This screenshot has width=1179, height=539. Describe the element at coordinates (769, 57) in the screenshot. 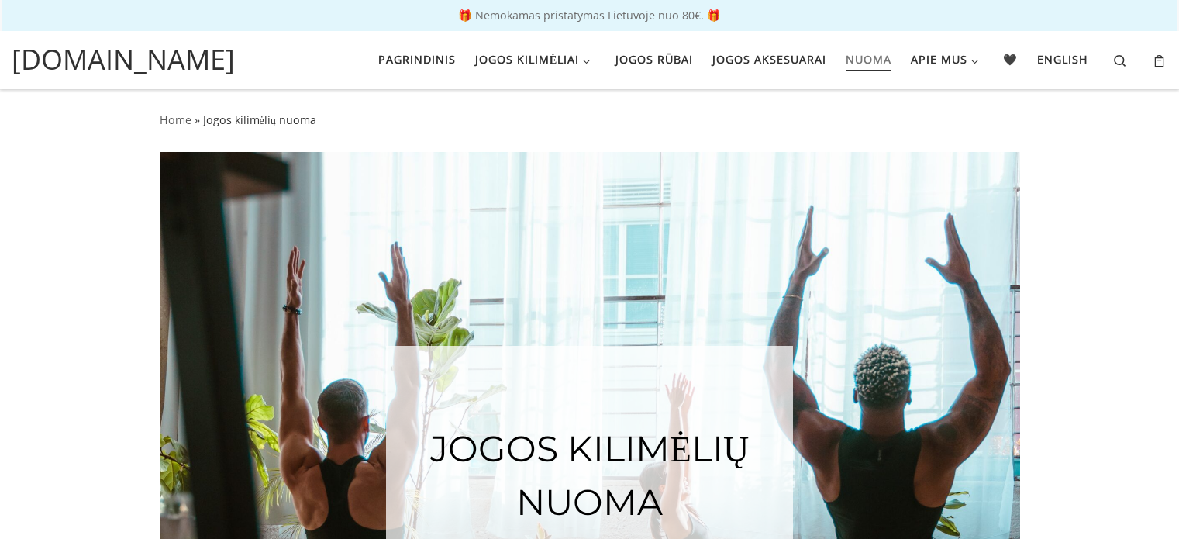

I see `span: Jogos aksesuarai` at that location.